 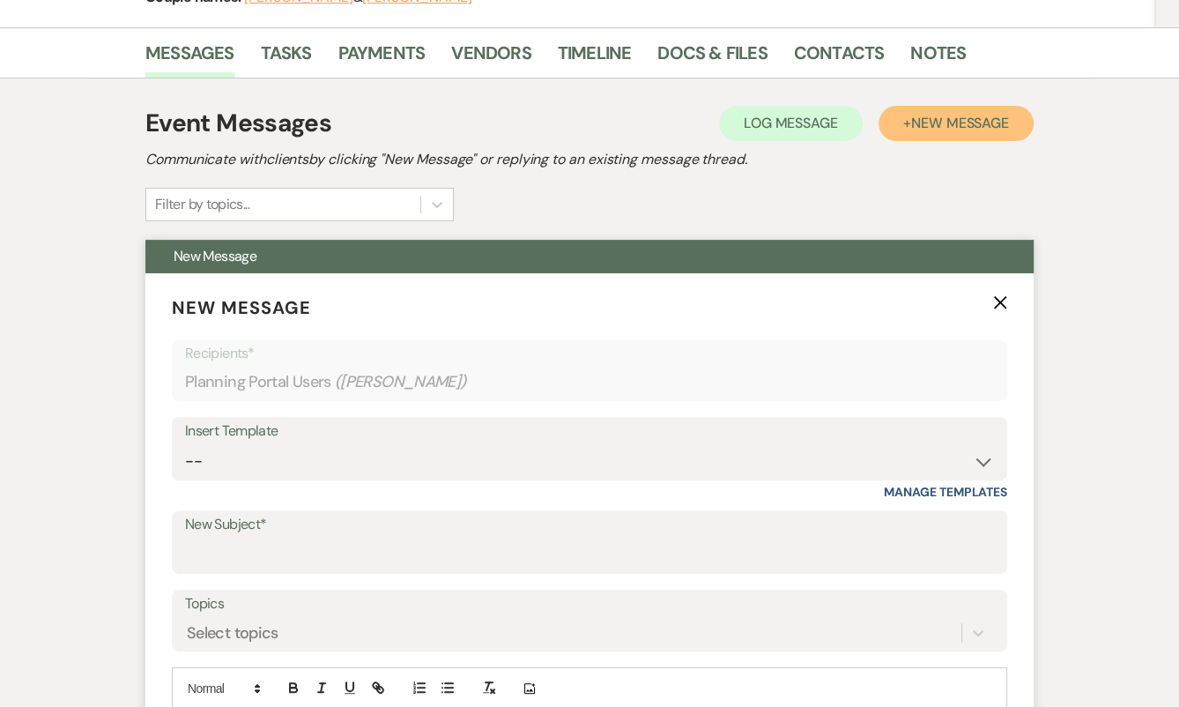 I want to click on a: Timeline, so click(x=595, y=58).